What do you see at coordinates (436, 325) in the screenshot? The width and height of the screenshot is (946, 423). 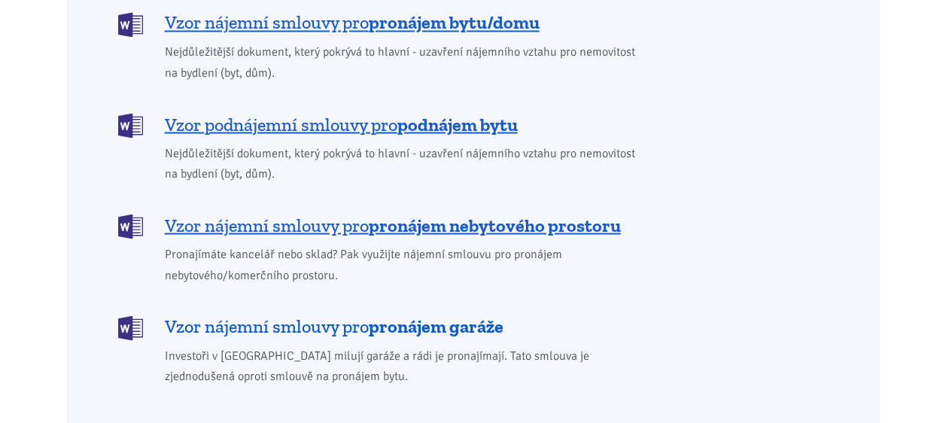 I see `b: pronájem garáže` at bounding box center [436, 325].